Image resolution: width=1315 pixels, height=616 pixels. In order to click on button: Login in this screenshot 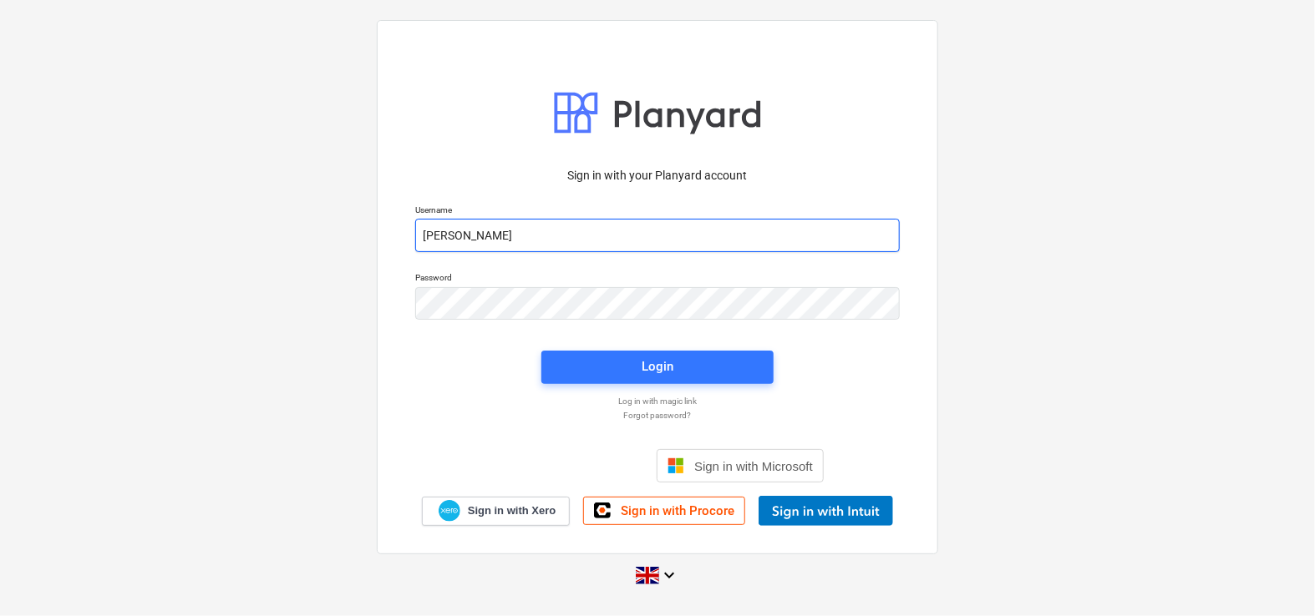, I will do `click(657, 368)`.